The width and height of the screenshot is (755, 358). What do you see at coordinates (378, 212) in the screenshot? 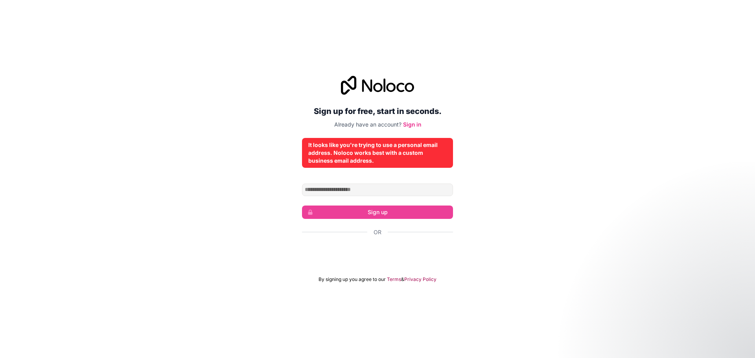
I see `button: Sign up` at bounding box center [378, 212].